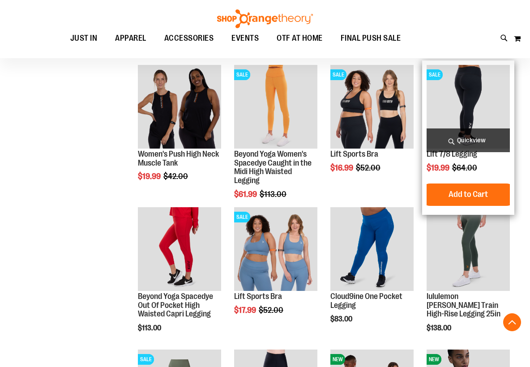  What do you see at coordinates (468, 106) in the screenshot?
I see `img: 2024 October Lift 7/8 Legging` at bounding box center [468, 106].